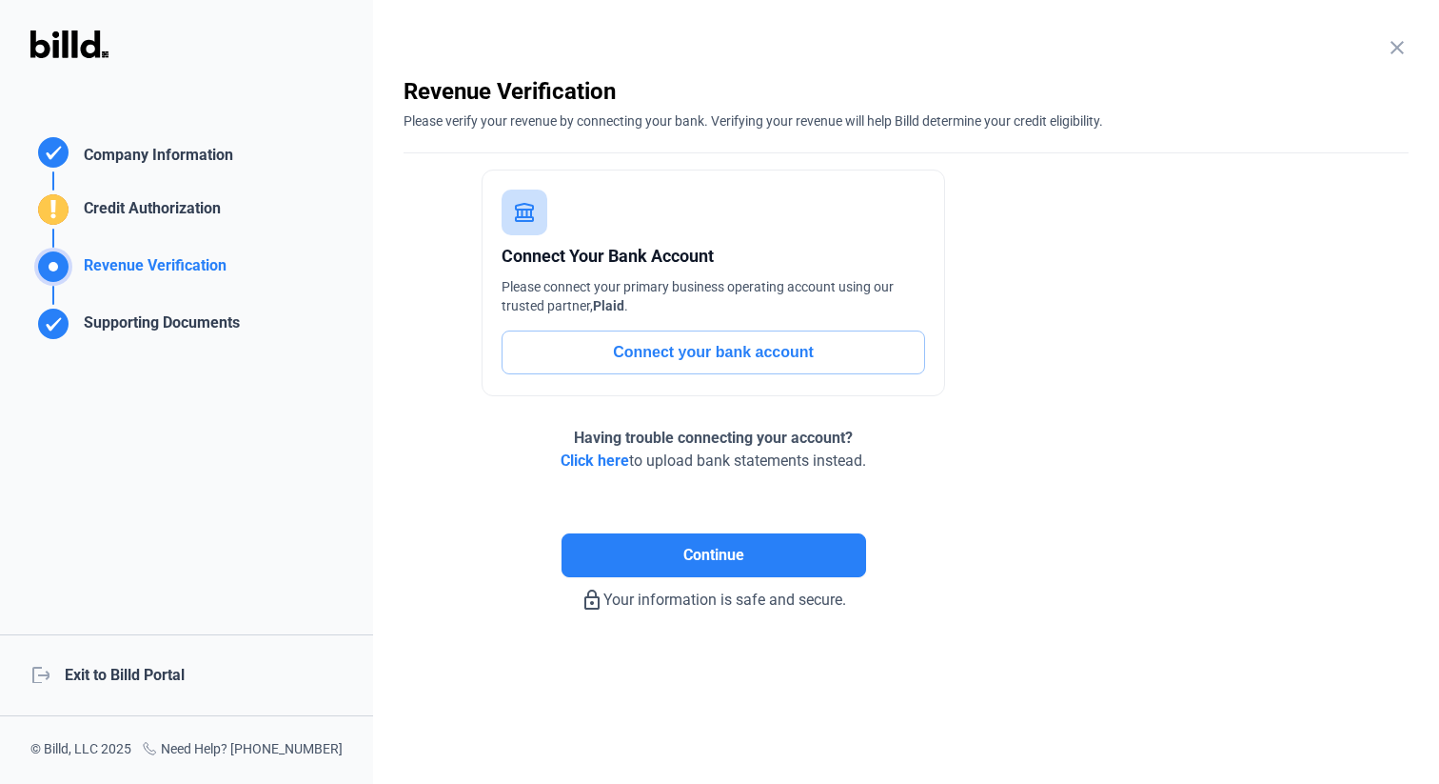  Describe the element at coordinates (713, 449) in the screenshot. I see `div: to upload bank statements instead.` at that location.